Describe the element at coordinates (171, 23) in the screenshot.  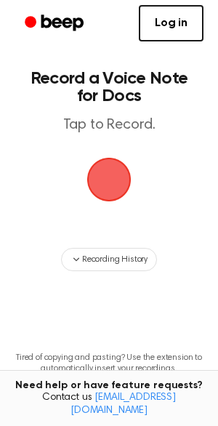
I see `a: Log in` at that location.